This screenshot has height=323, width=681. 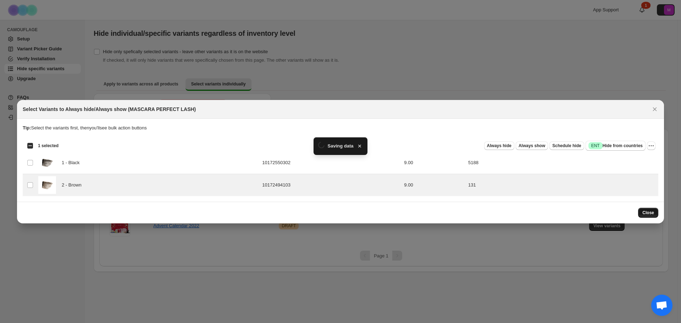 What do you see at coordinates (648, 213) in the screenshot?
I see `span: Close` at bounding box center [648, 213].